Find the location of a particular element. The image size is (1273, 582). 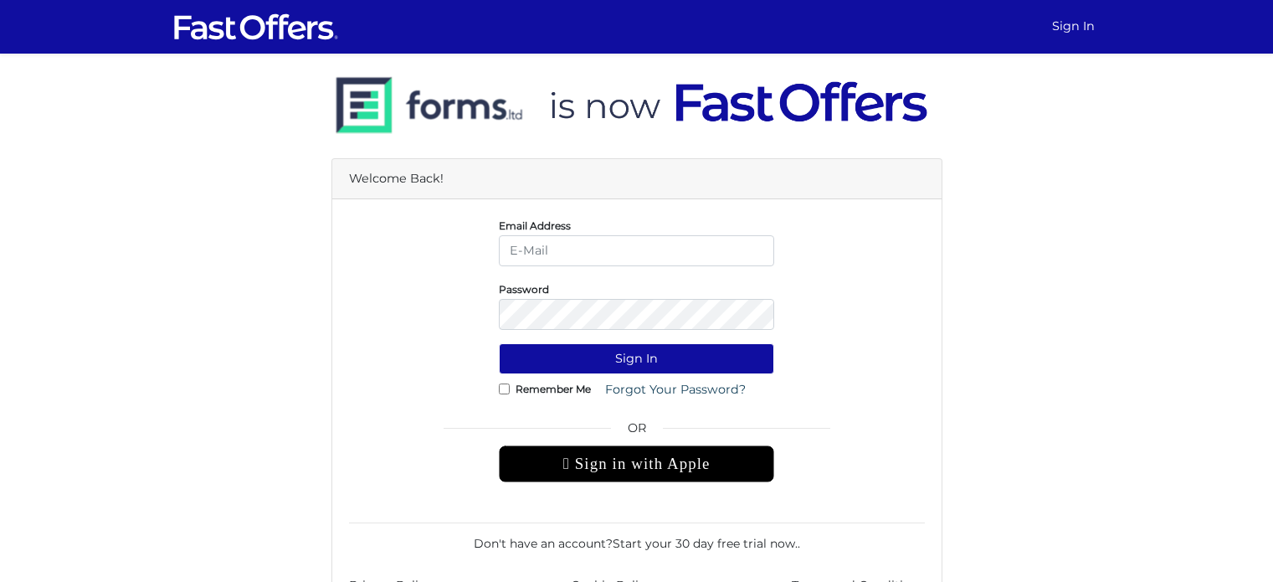

div: Sign in with Apple is located at coordinates (636, 464).